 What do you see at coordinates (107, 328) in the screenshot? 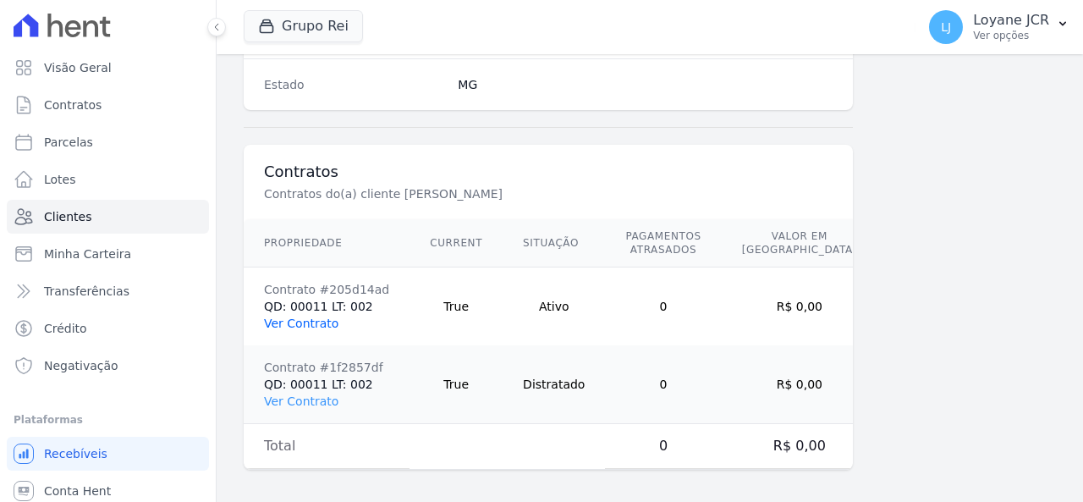
I see `a: Crédito` at bounding box center [107, 328].